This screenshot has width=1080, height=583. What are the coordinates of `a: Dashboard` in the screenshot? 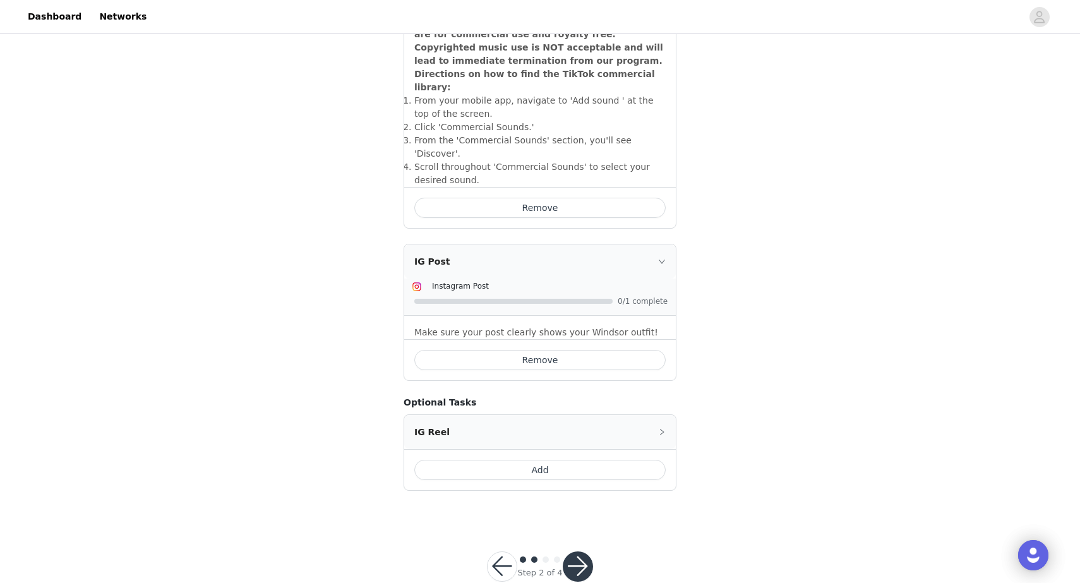 It's located at (54, 16).